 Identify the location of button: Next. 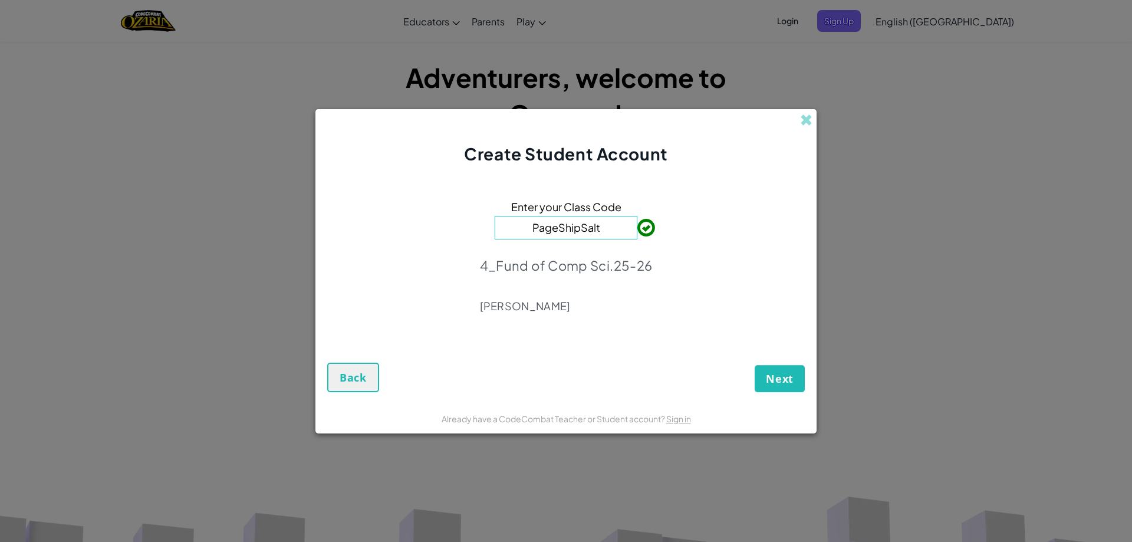
(780, 379).